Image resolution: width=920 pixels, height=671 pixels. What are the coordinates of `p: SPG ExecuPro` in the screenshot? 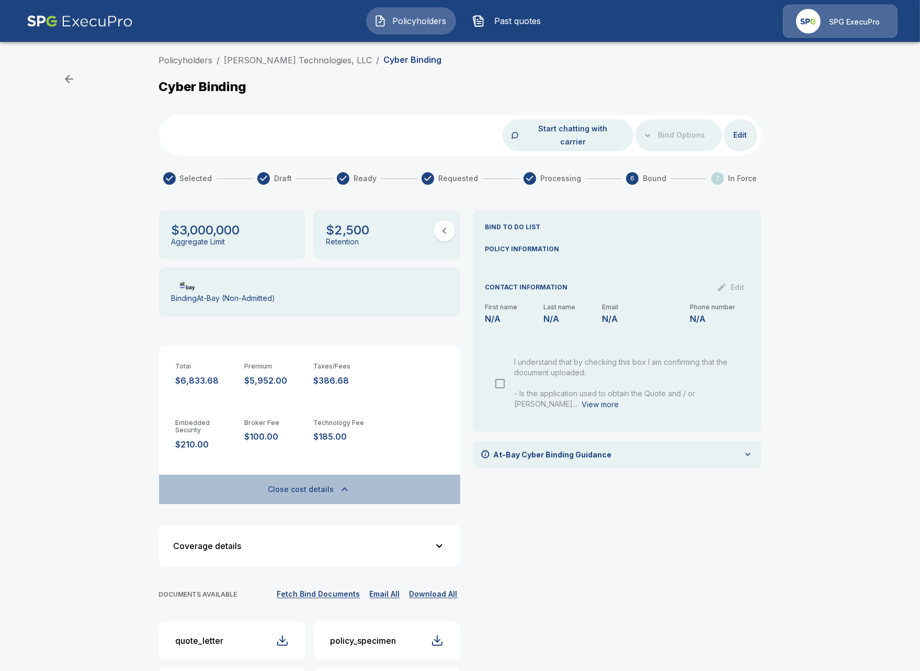 It's located at (854, 22).